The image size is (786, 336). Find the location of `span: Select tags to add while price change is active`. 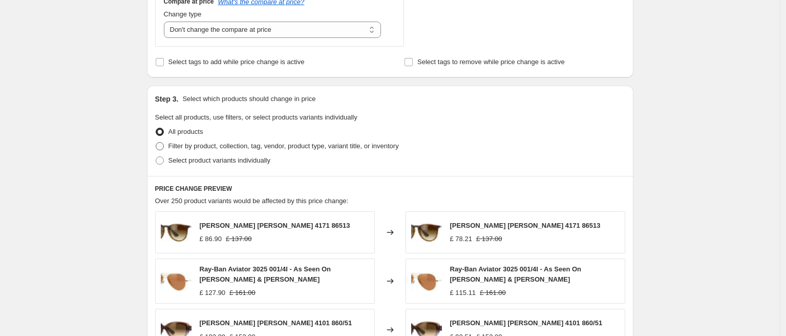

span: Select tags to add while price change is active is located at coordinates (237, 61).